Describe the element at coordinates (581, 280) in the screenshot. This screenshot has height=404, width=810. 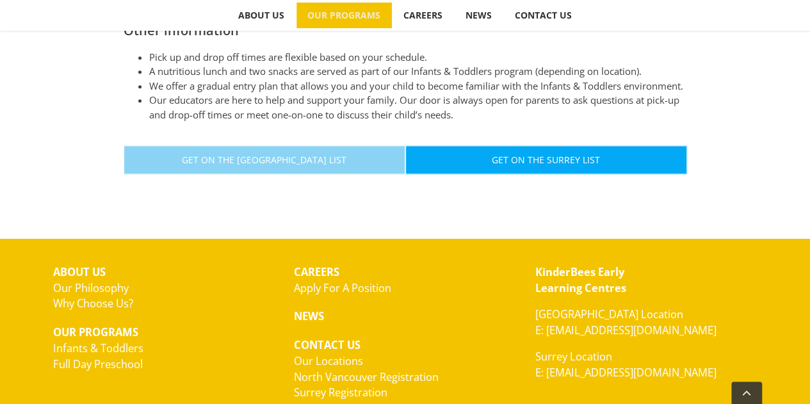
I see `strong: KinderBees Early Learning Centres` at that location.